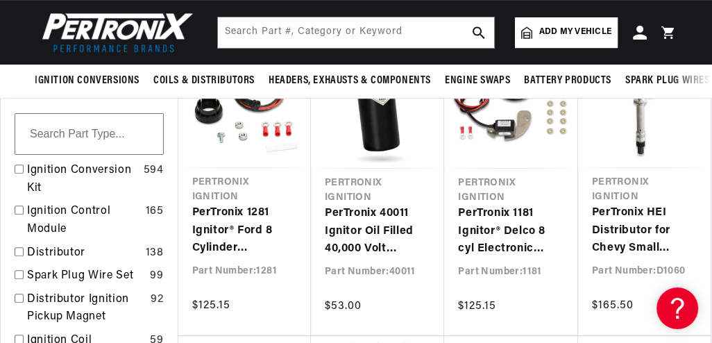  I want to click on summary: Battery Products, so click(567, 80).